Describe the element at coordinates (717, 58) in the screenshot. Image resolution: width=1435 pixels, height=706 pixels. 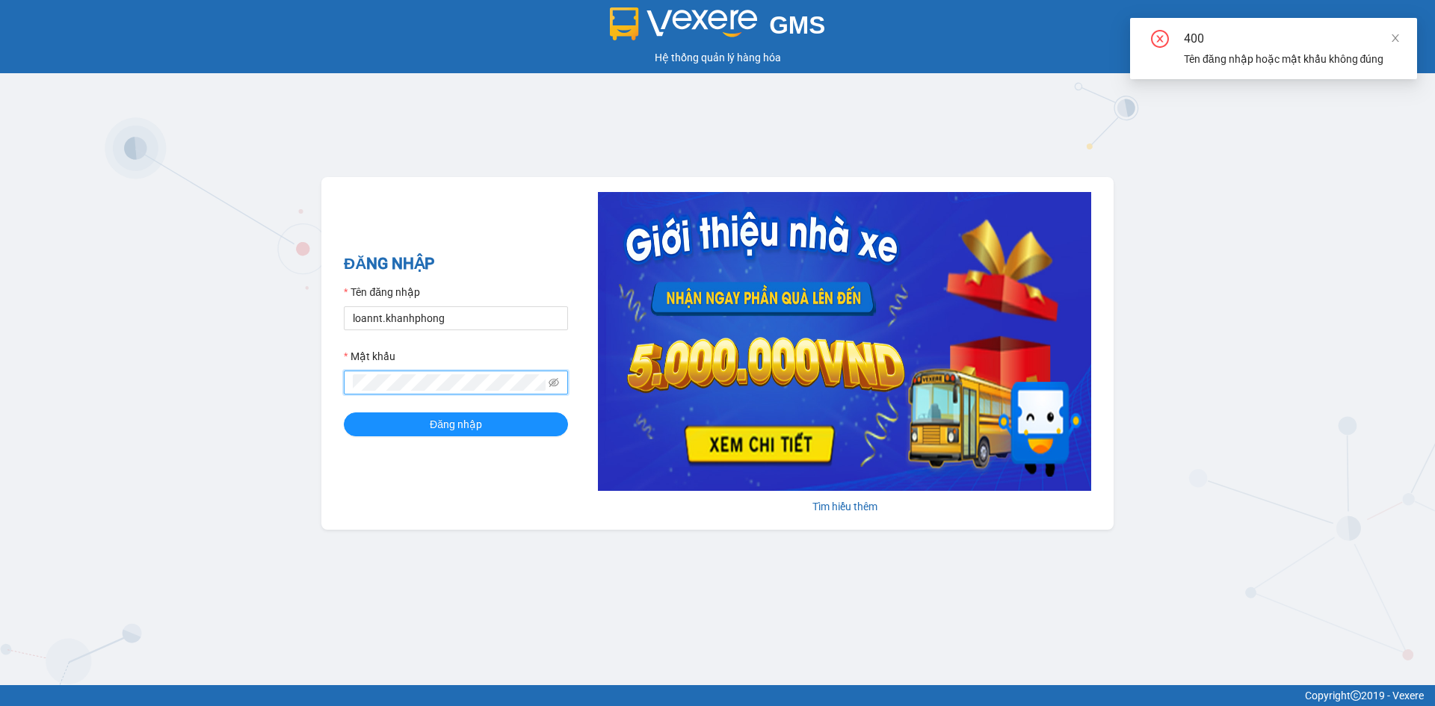
I see `div: Hệ thống quản lý hàng hóa` at that location.